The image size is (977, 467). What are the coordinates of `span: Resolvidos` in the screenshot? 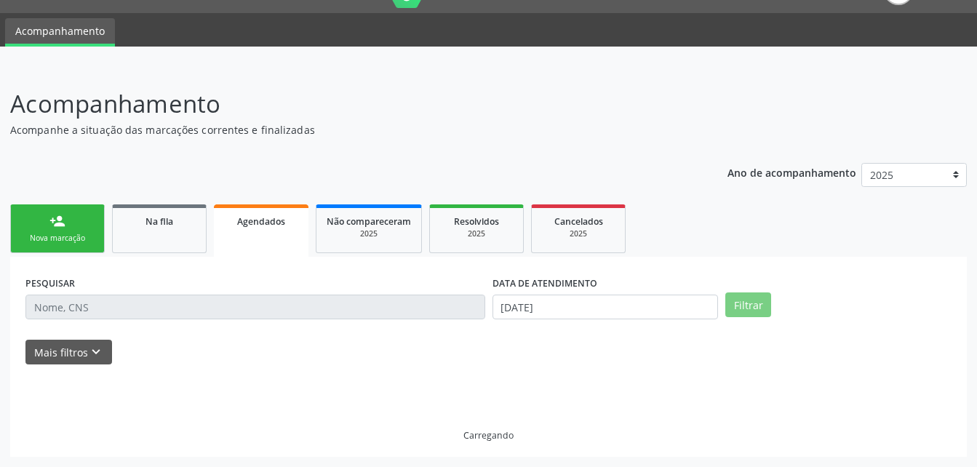 It's located at (476, 221).